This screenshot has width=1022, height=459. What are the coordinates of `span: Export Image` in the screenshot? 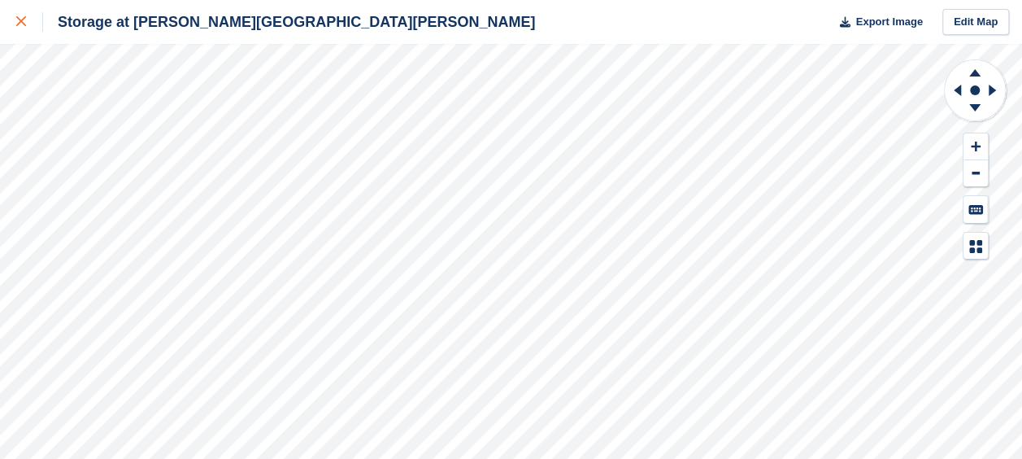 It's located at (889, 22).